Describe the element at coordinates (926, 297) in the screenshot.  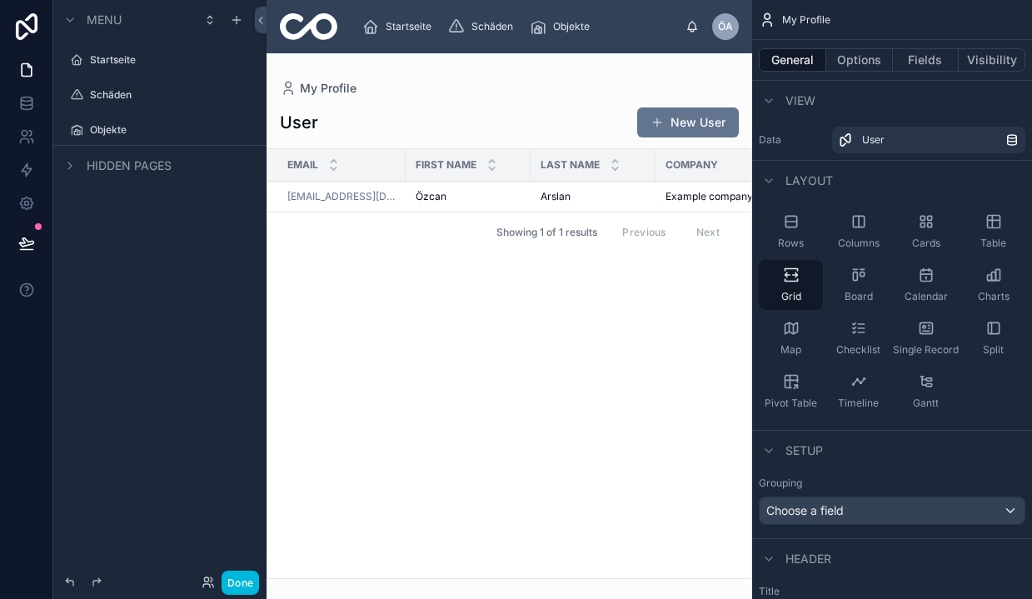
I see `span: Calendar` at that location.